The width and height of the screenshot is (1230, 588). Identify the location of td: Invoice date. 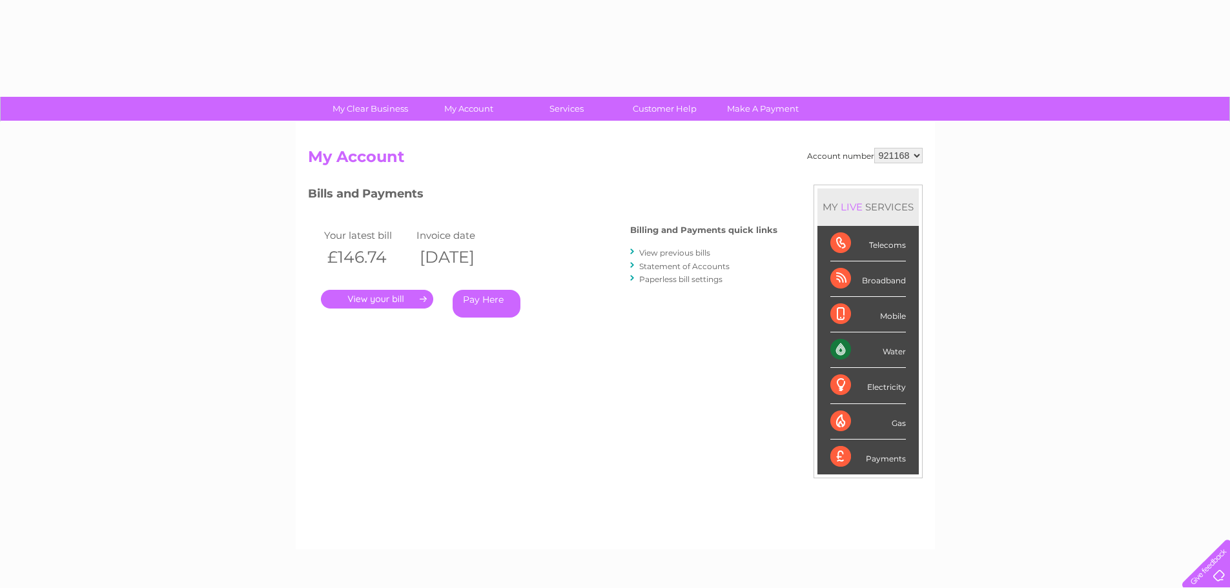
(460, 235).